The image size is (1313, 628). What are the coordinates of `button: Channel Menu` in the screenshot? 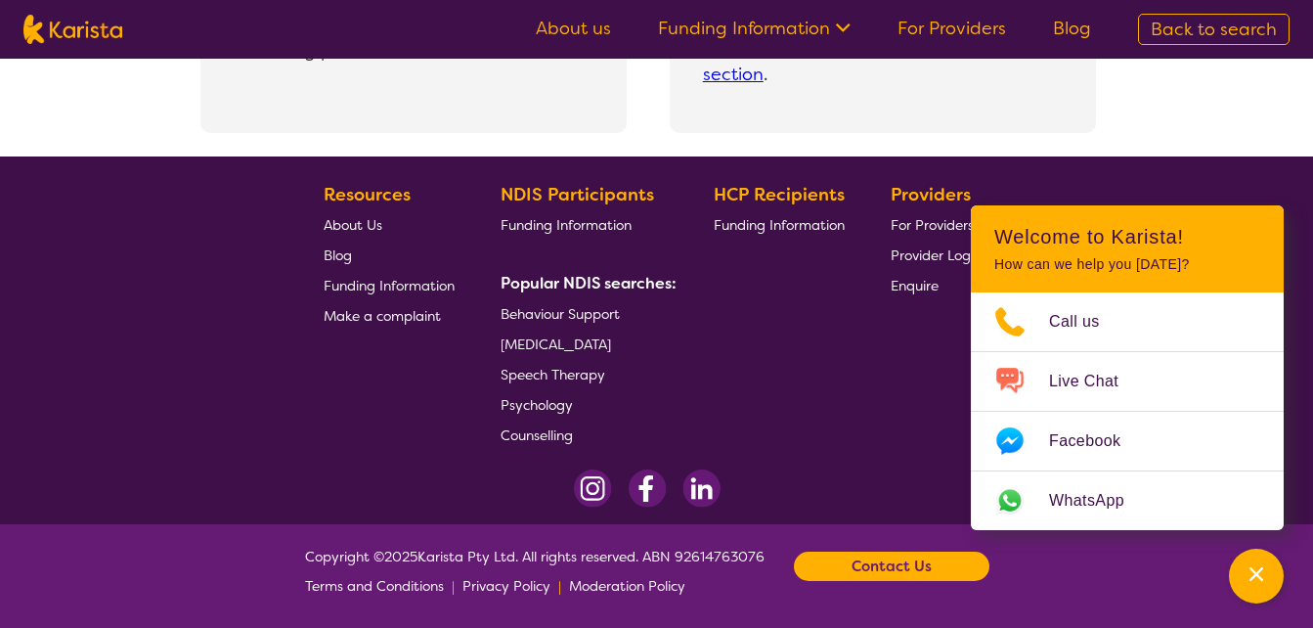 It's located at (1256, 576).